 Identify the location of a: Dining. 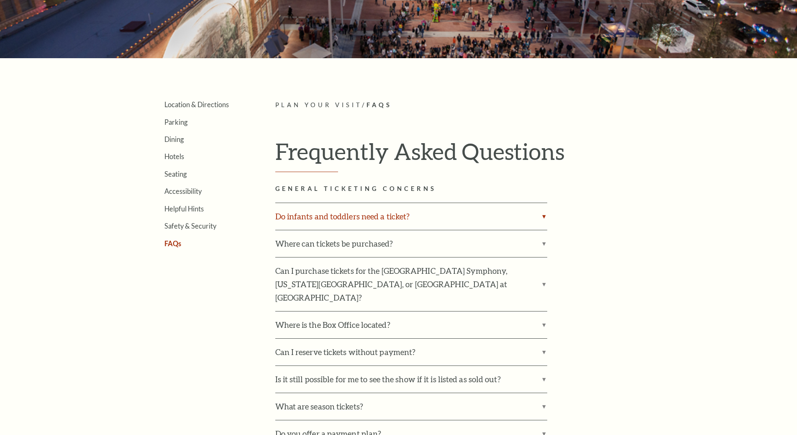
(174, 139).